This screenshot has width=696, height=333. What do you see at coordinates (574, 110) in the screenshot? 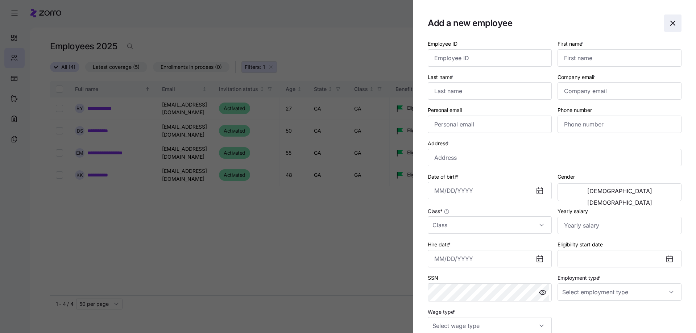
I see `label: Phone number` at bounding box center [574, 110].